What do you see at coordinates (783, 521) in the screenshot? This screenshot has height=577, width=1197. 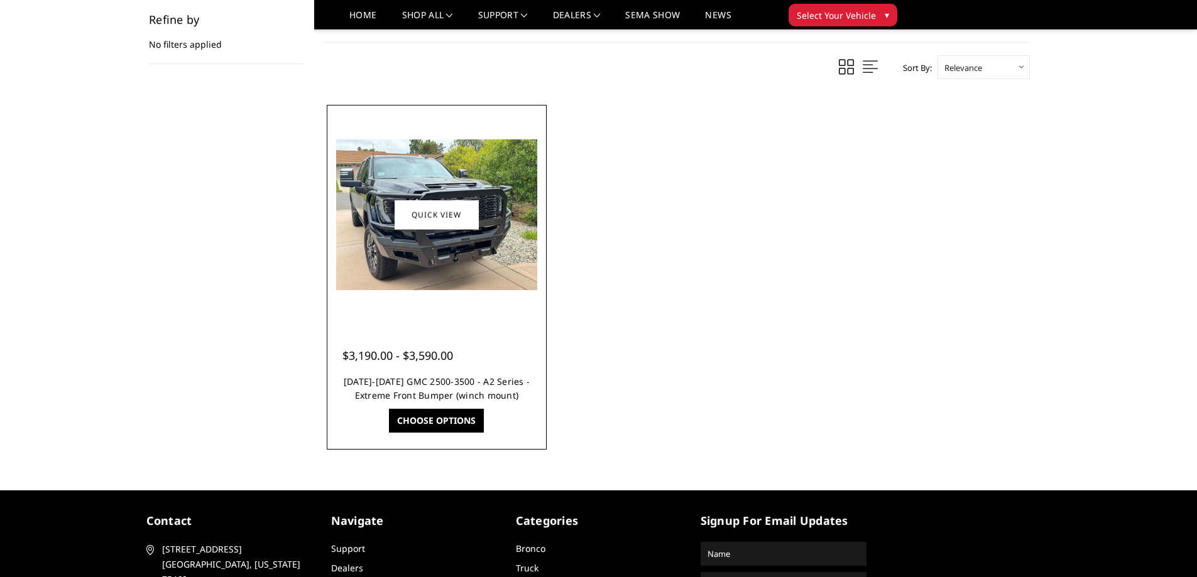 I see `h5: signup for email updates` at bounding box center [783, 521].